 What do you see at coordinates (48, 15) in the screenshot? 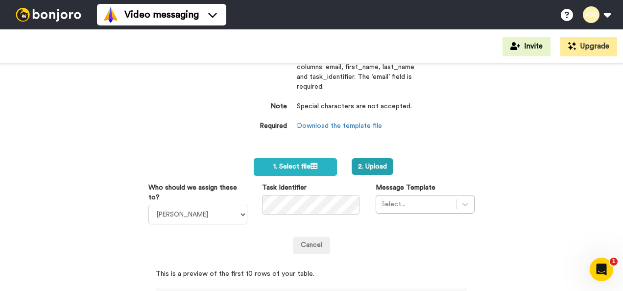
I see `img: bj-logo-header-white.svg` at bounding box center [48, 15].